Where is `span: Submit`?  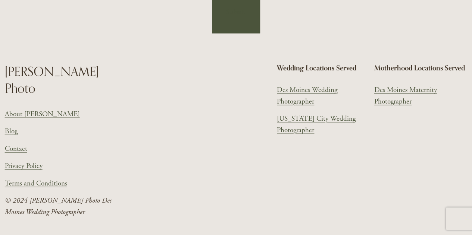
span: Submit is located at coordinates (236, 12).